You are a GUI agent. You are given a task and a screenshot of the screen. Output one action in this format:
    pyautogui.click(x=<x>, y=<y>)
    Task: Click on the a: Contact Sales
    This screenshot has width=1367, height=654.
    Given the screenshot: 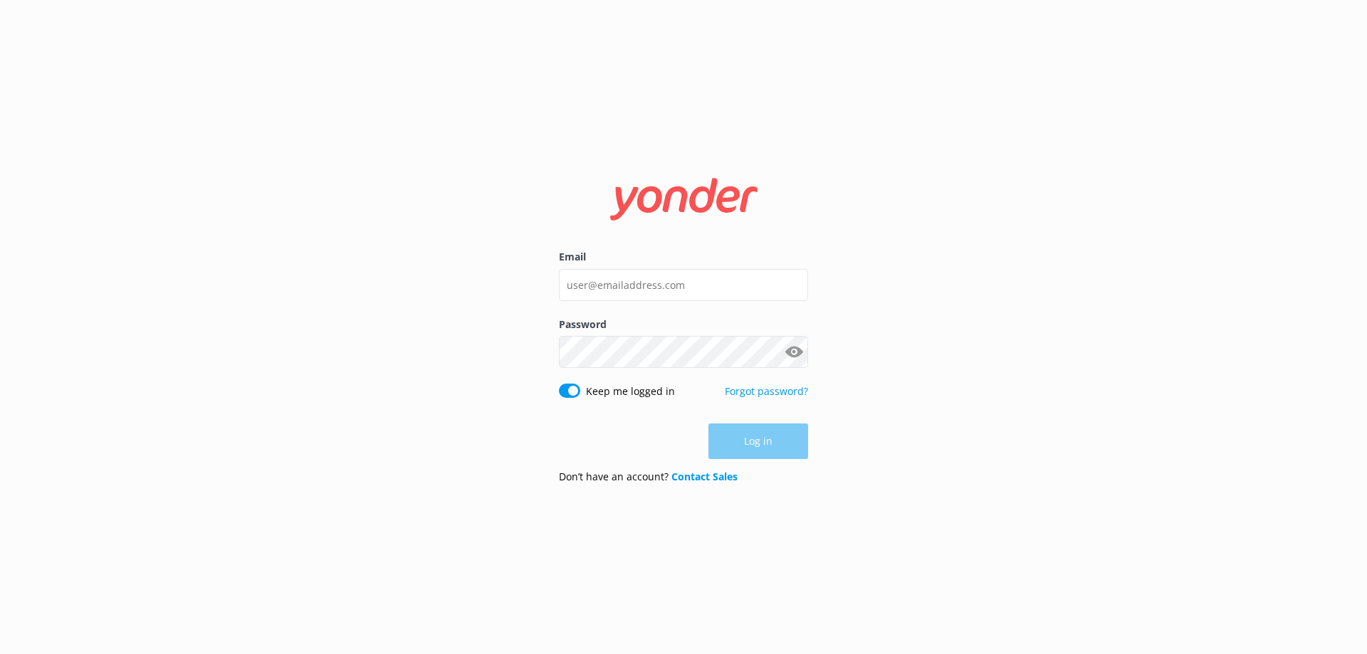 What is the action you would take?
    pyautogui.click(x=704, y=476)
    